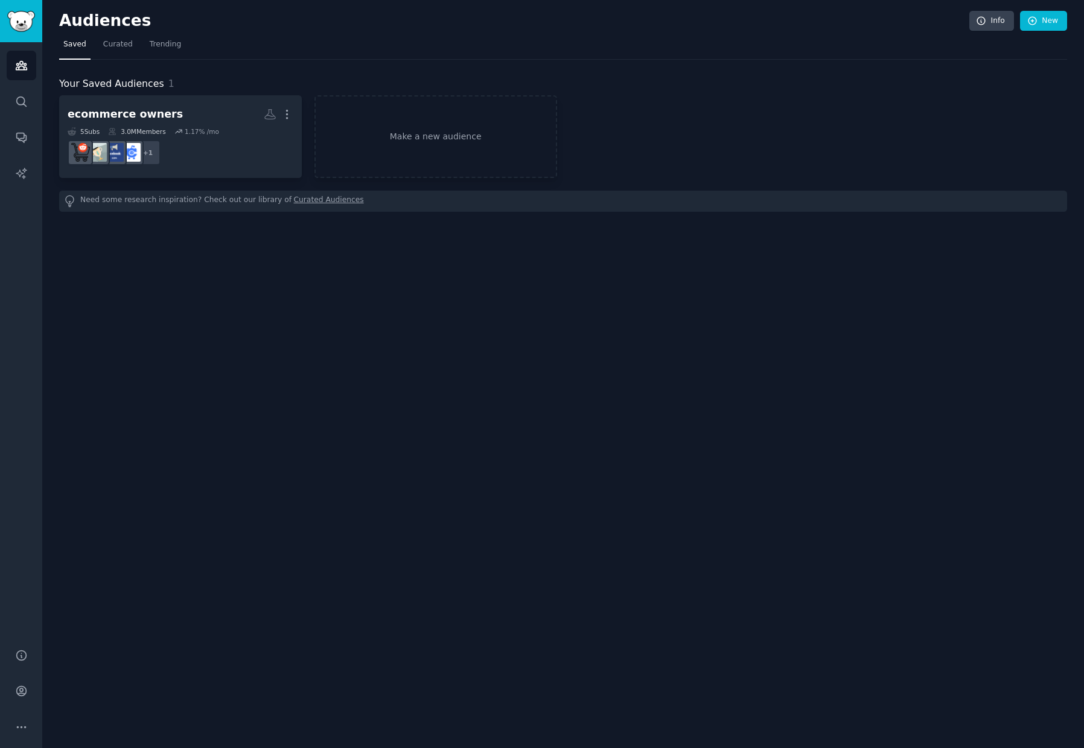 This screenshot has height=748, width=1084. Describe the element at coordinates (992, 21) in the screenshot. I see `a: Info` at that location.